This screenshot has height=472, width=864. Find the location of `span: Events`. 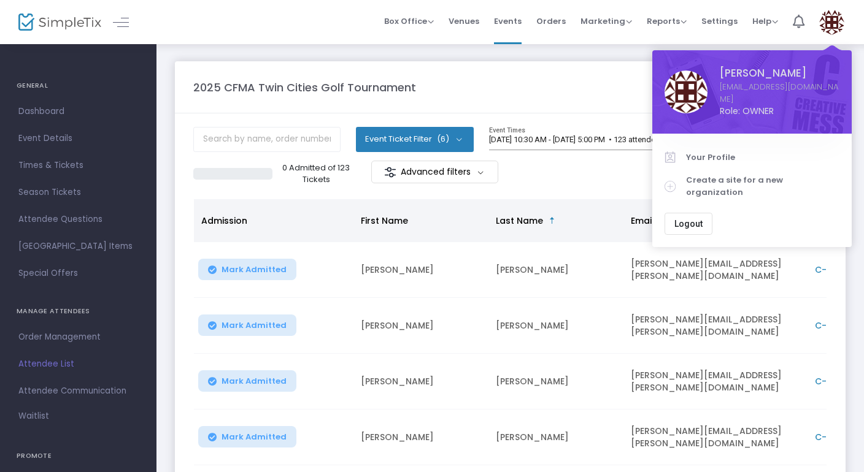

span: Events is located at coordinates (507, 21).